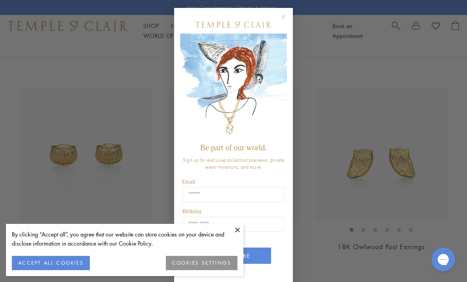 This screenshot has width=467, height=282. What do you see at coordinates (51, 263) in the screenshot?
I see `button: ACCEPT ALL COOKIES` at bounding box center [51, 263].